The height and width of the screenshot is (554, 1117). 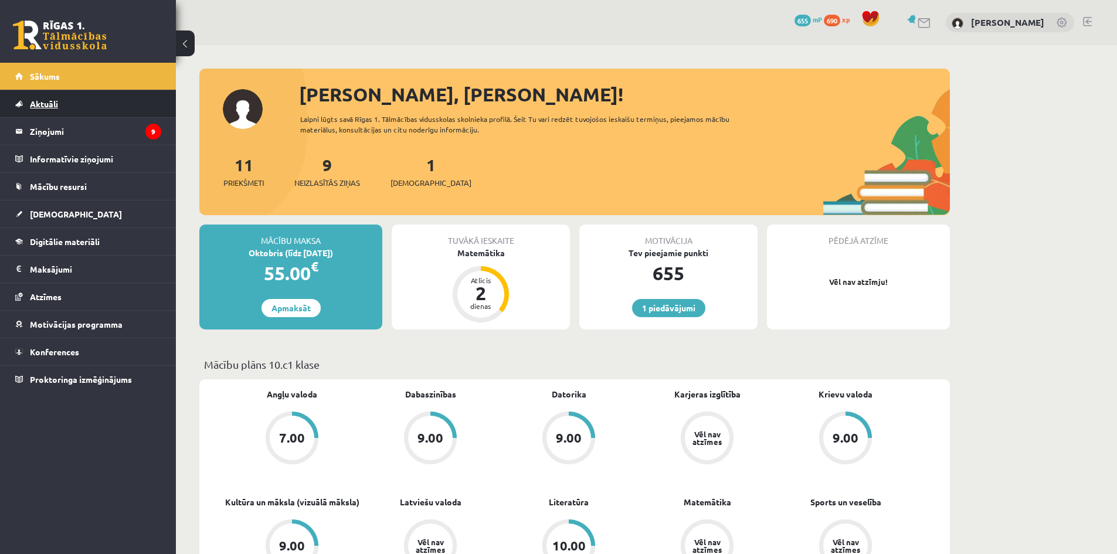 What do you see at coordinates (76, 324) in the screenshot?
I see `span: Motivācijas programma` at bounding box center [76, 324].